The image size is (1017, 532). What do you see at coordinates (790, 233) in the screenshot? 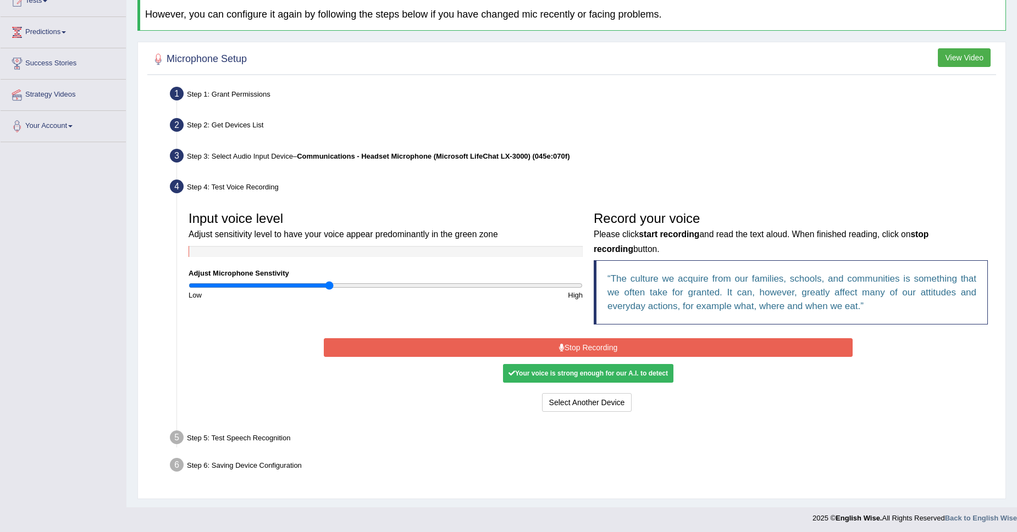
I see `h3: Record your voice` at bounding box center [790, 233].